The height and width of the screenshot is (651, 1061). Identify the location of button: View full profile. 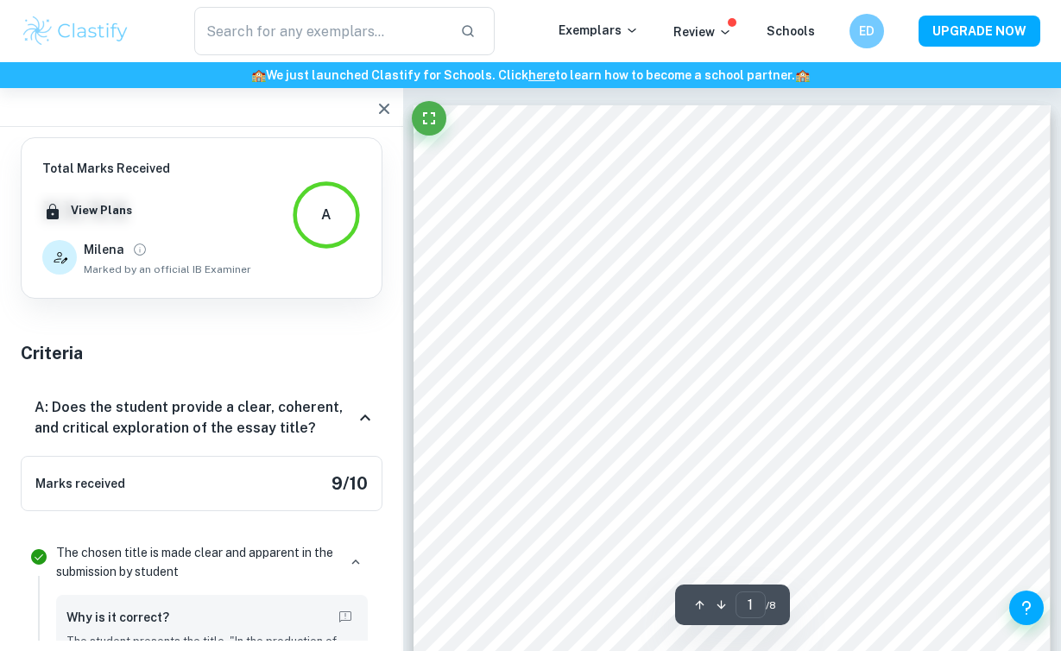
(140, 250).